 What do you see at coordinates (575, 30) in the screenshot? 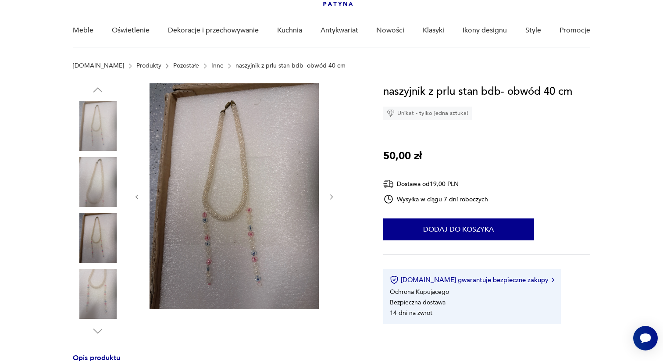
I see `a: Promocje` at bounding box center [575, 30].